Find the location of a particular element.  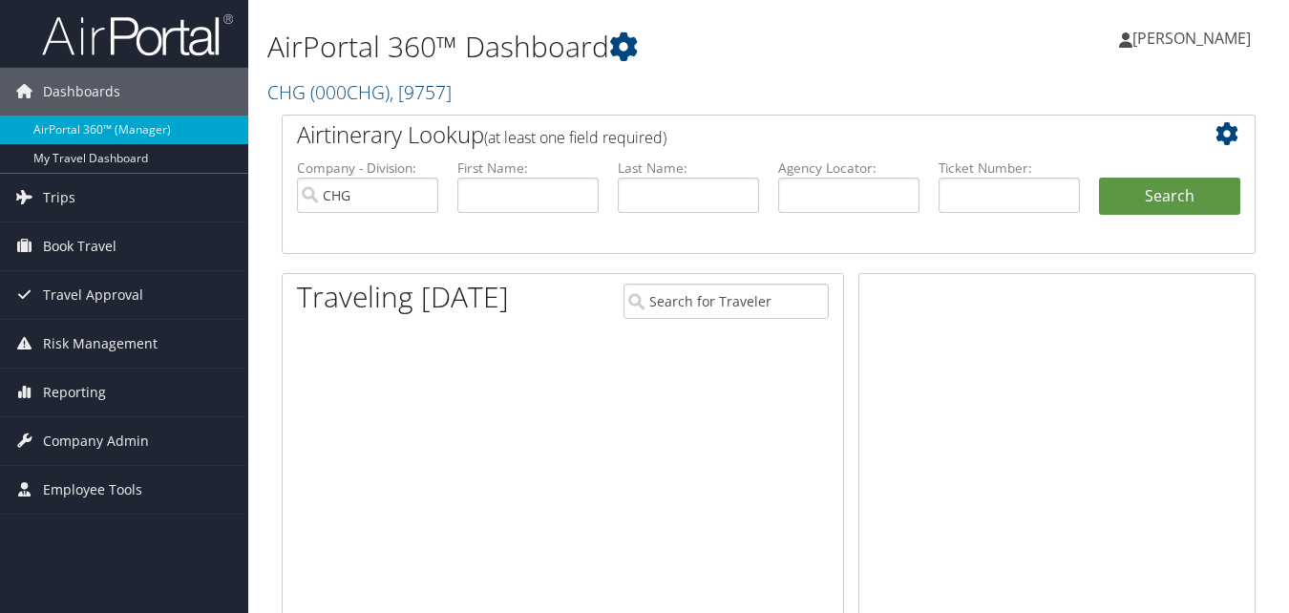

label: First Name: is located at coordinates (528, 168).